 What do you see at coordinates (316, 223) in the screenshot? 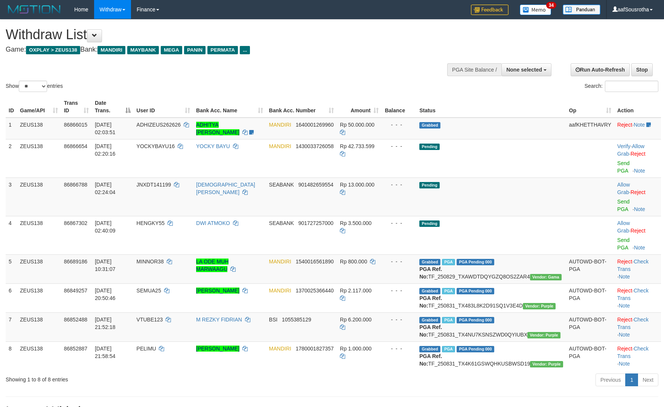
I see `span: Copy 901727257000 to clipboard` at bounding box center [316, 223].